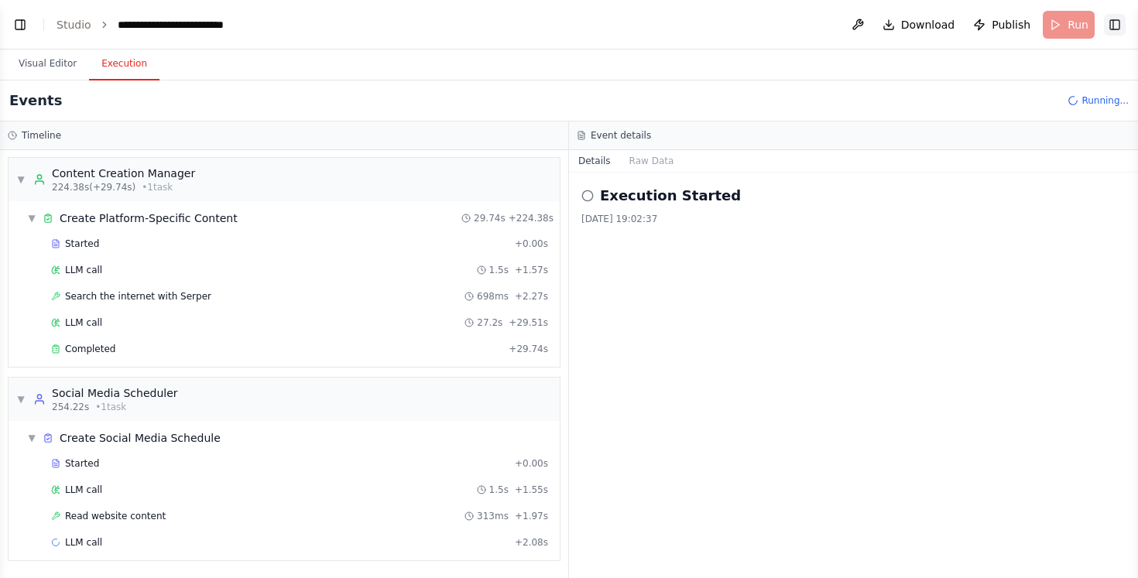 This screenshot has width=1138, height=578. Describe the element at coordinates (20, 25) in the screenshot. I see `button: Show left sidebar` at that location.